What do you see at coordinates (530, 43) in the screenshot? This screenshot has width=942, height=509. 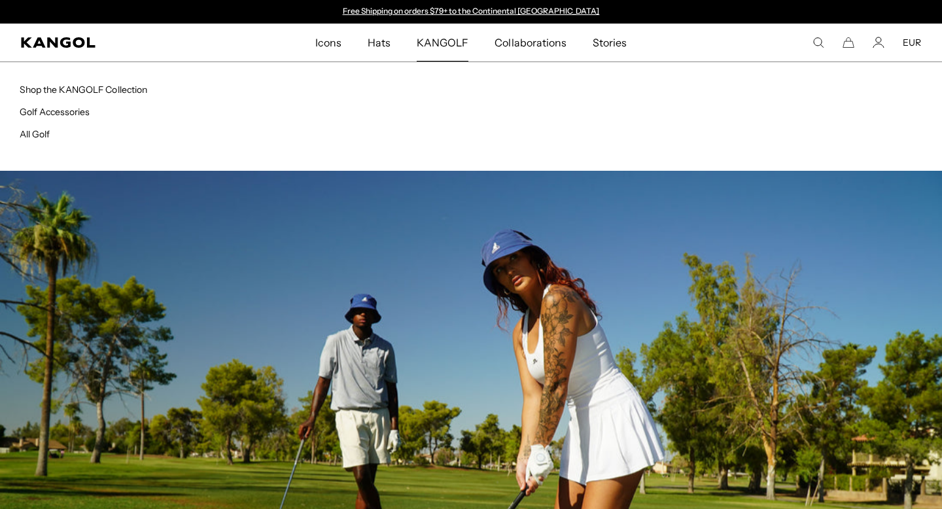 I see `span: Collaborations` at bounding box center [530, 43].